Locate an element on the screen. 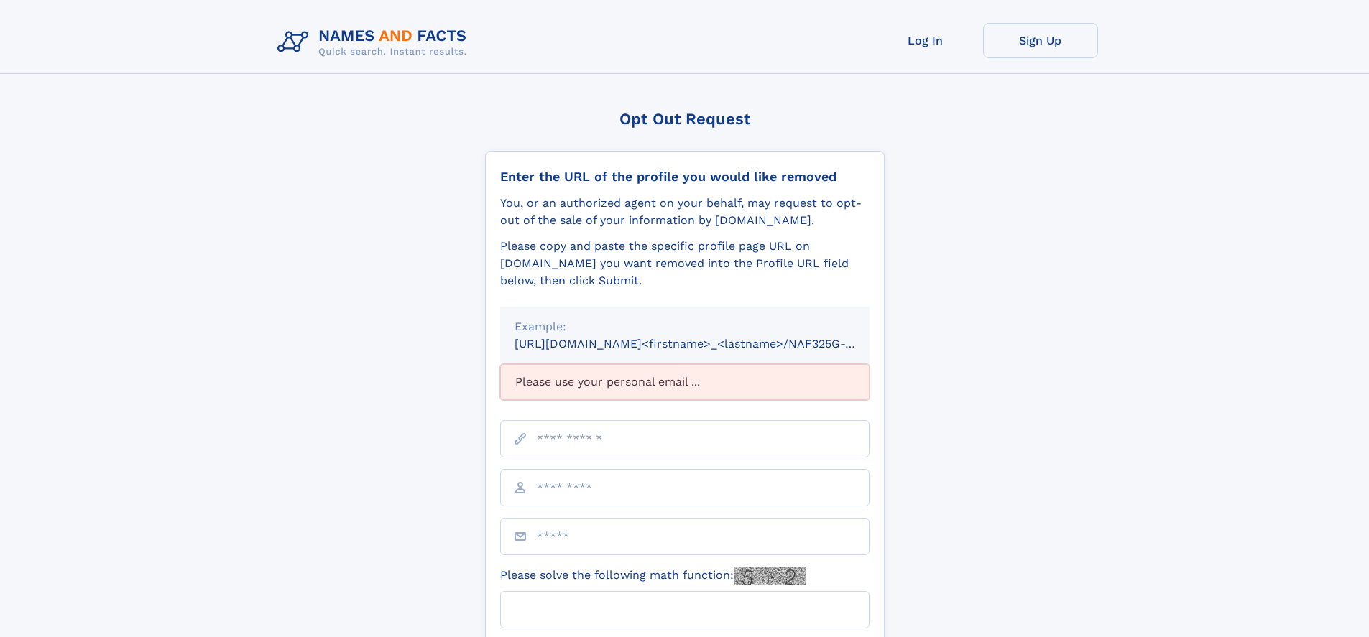 The height and width of the screenshot is (637, 1369). div: Enter the URL of the profile you would like removed is located at coordinates (685, 177).